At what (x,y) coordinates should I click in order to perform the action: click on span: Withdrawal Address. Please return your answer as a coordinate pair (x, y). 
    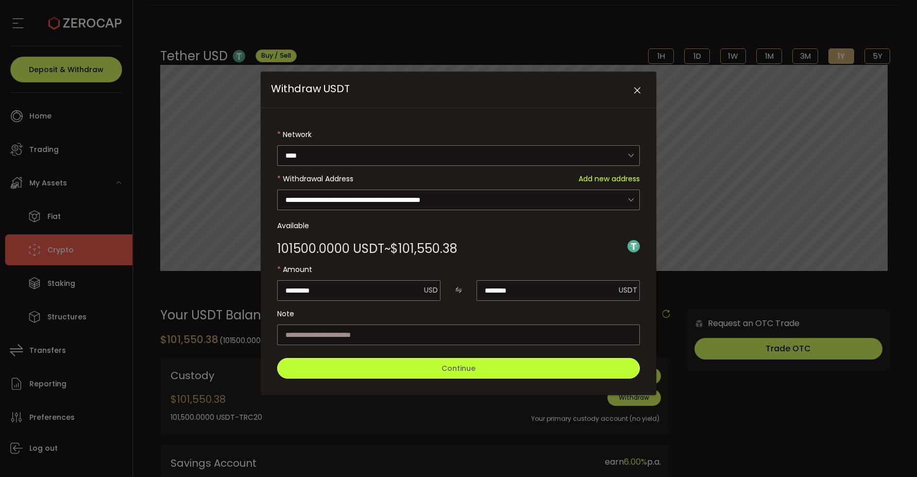
    Looking at the image, I should click on (318, 179).